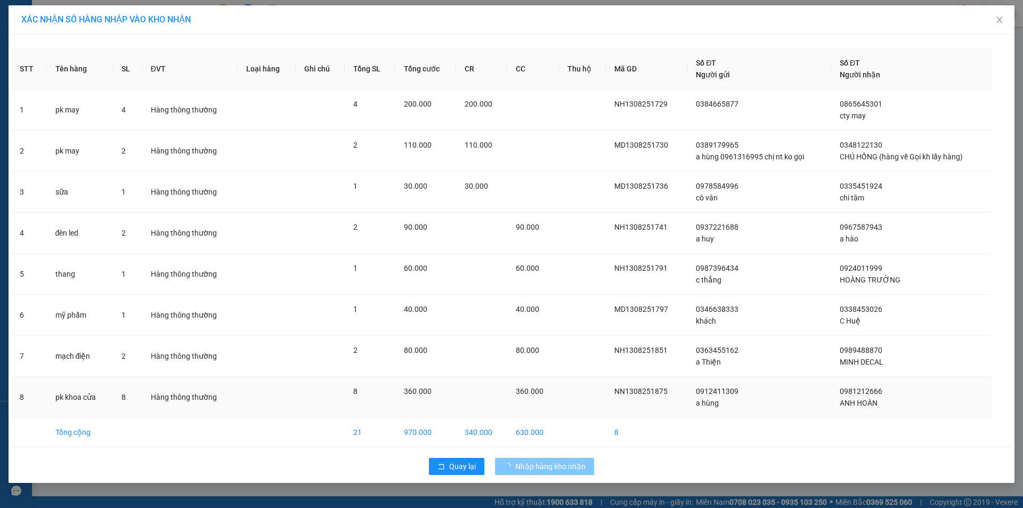  I want to click on th: CR, so click(482, 69).